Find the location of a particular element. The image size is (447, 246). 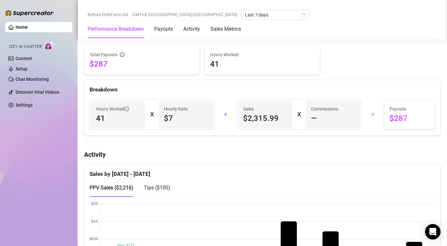

span: PPV Sales ( $2,216 ) is located at coordinates (111, 187).